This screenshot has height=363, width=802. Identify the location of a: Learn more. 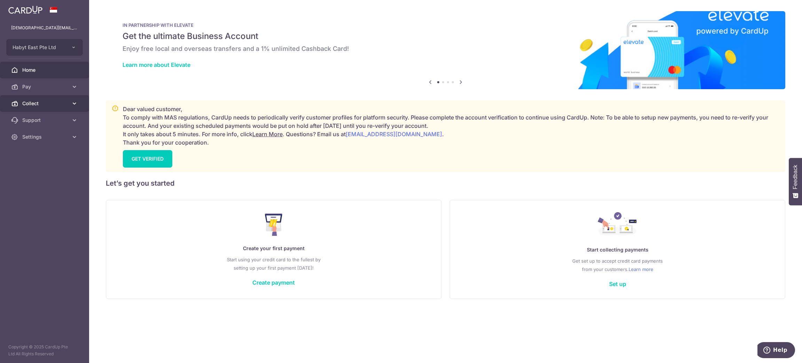
(641, 269).